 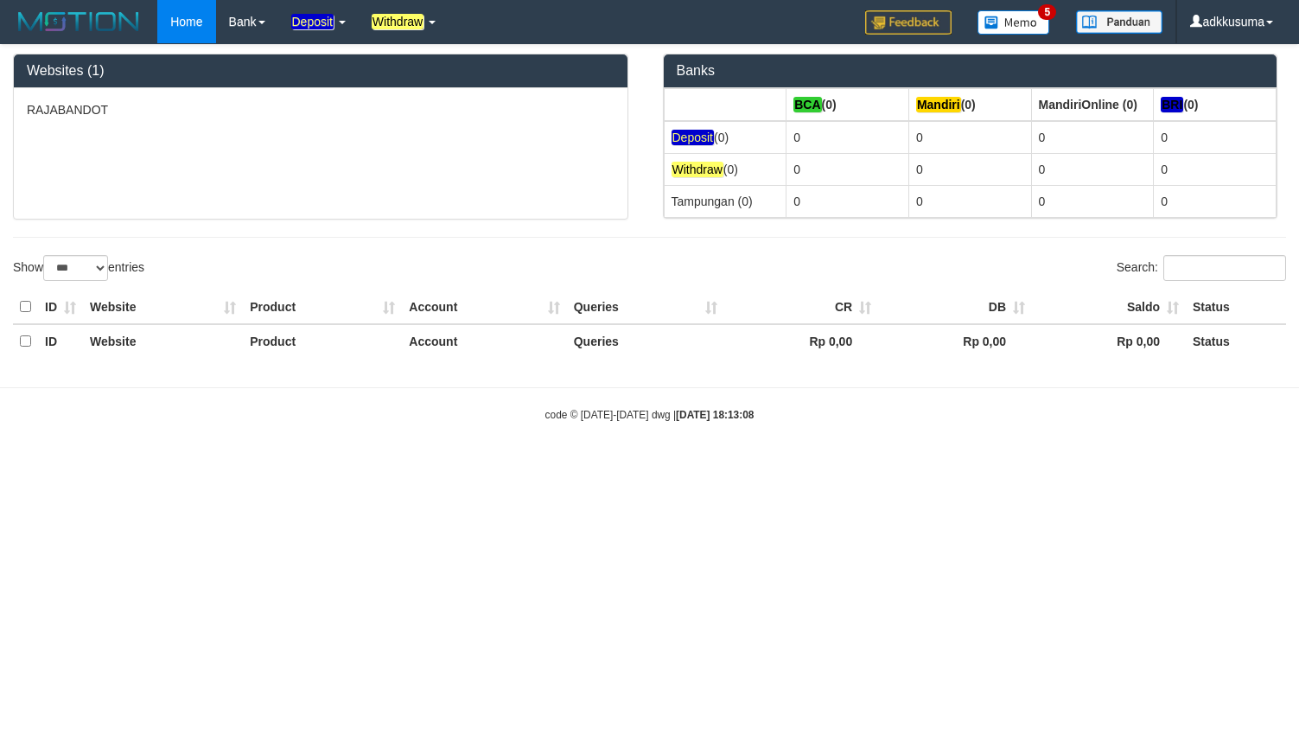 What do you see at coordinates (909, 22) in the screenshot?
I see `img: Feedback.jpg` at bounding box center [909, 22].